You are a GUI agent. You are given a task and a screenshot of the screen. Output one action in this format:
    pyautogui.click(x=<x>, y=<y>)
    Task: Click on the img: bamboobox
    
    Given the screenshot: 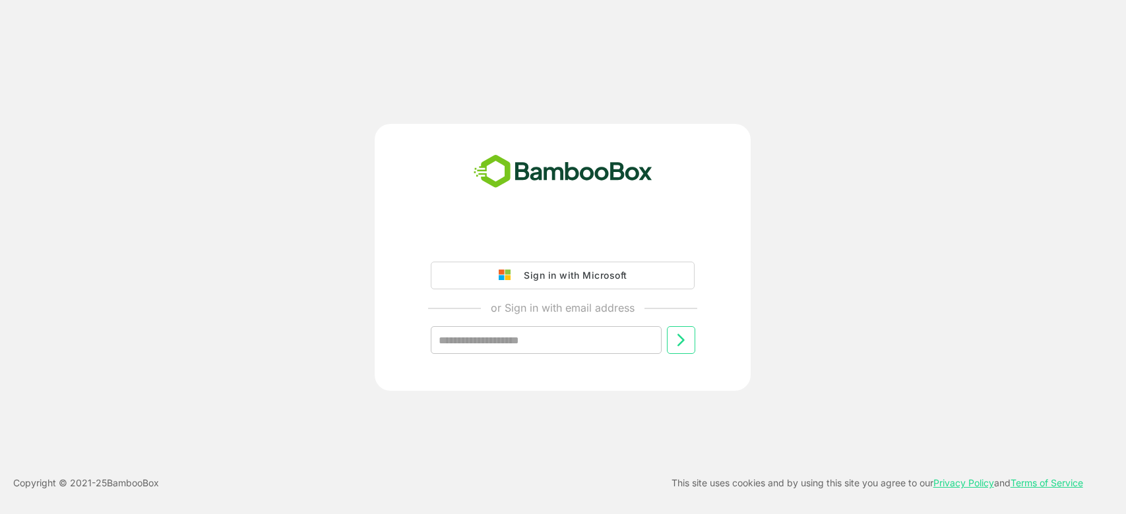 What is the action you would take?
    pyautogui.click(x=563, y=172)
    